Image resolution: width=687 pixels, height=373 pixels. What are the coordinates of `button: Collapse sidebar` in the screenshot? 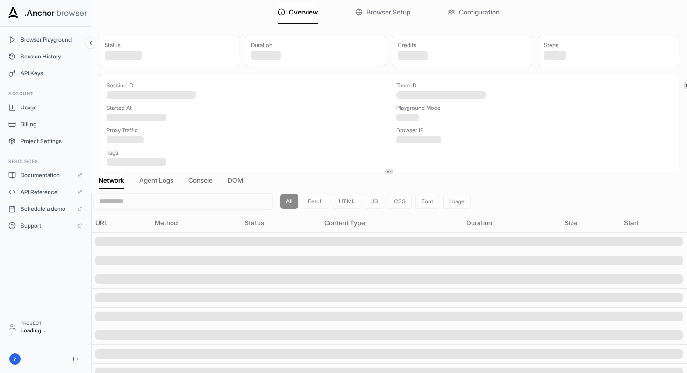 It's located at (91, 43).